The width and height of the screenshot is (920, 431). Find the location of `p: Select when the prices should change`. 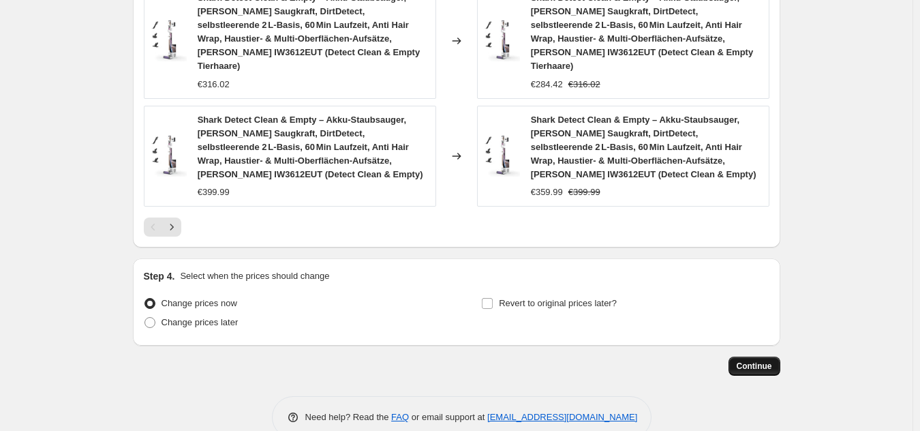

p: Select when the prices should change is located at coordinates (254, 276).